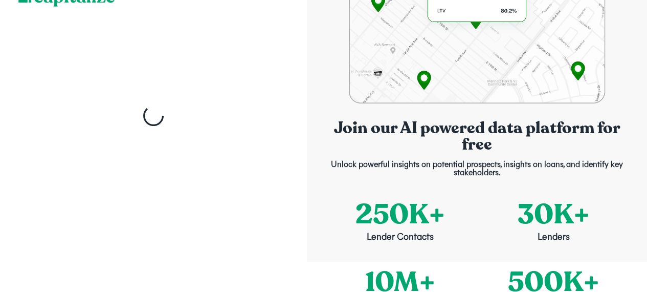 This screenshot has width=647, height=292. Describe the element at coordinates (400, 214) in the screenshot. I see `p: 250K+` at that location.